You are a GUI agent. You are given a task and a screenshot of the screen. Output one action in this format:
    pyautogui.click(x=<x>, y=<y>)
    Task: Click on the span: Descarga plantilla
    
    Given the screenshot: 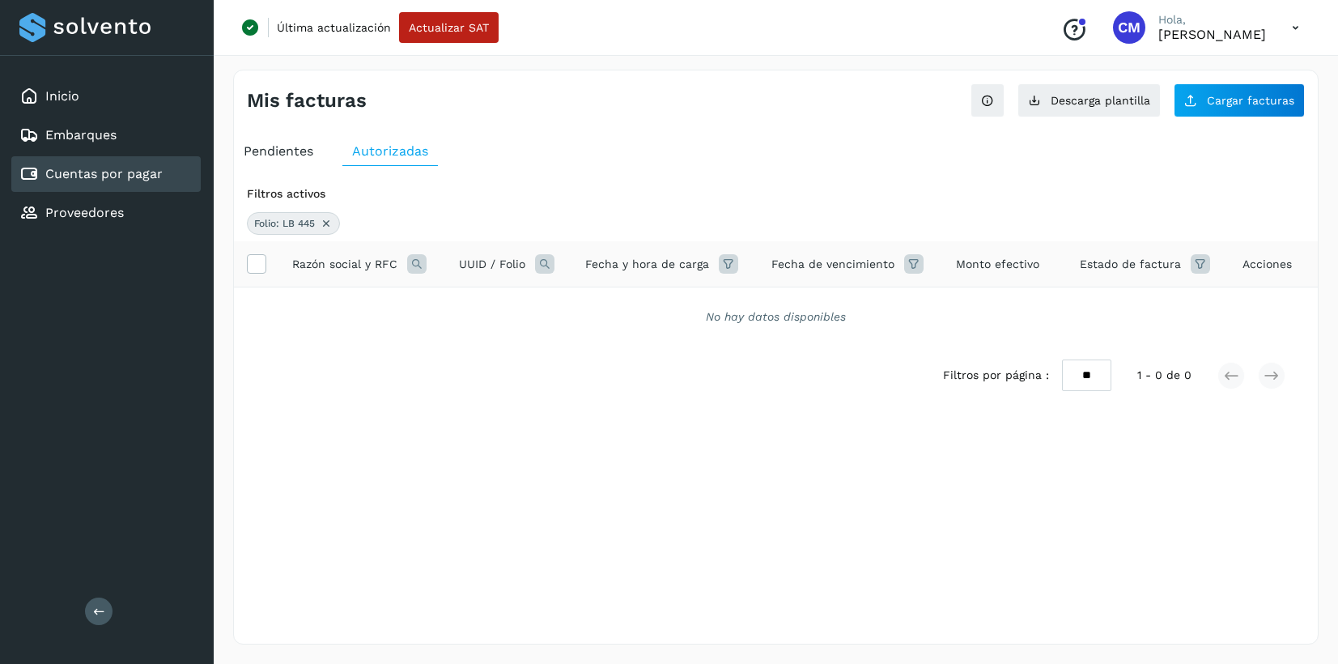 What is the action you would take?
    pyautogui.click(x=1100, y=100)
    